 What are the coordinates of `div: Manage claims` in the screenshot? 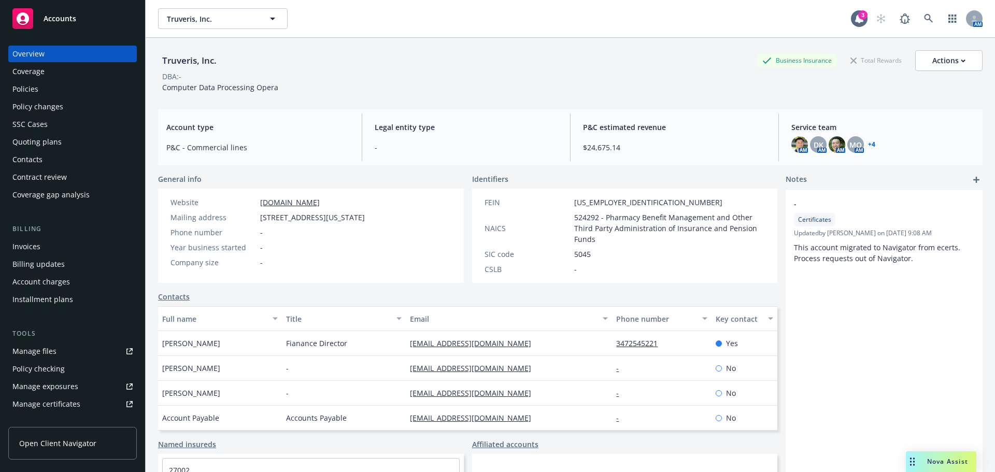 It's located at (38, 422).